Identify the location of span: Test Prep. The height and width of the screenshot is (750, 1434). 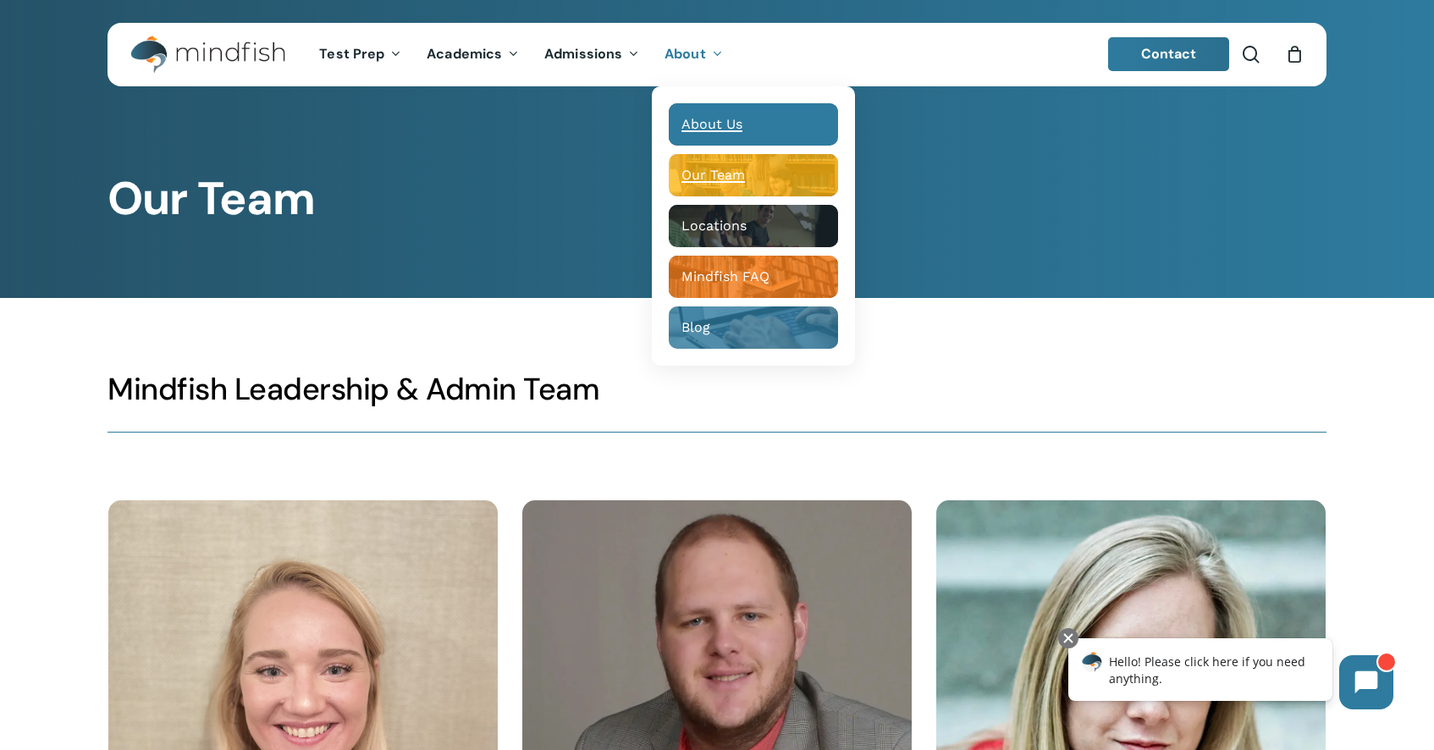
(351, 53).